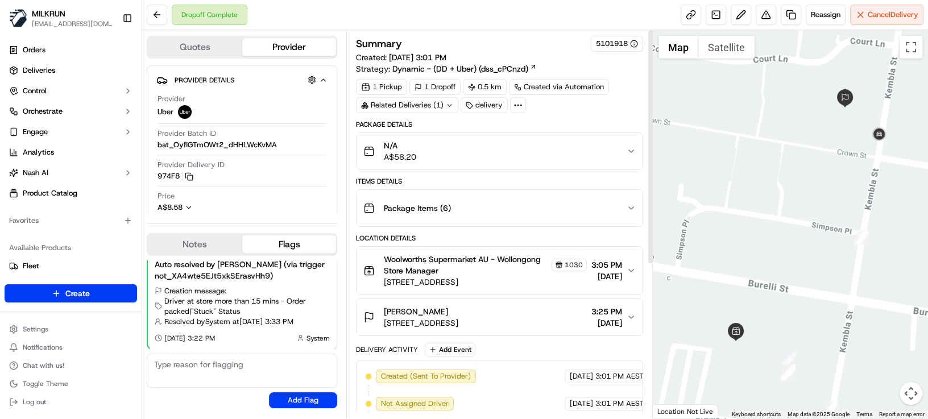  What do you see at coordinates (195, 291) in the screenshot?
I see `span: Creation message:` at bounding box center [195, 291].